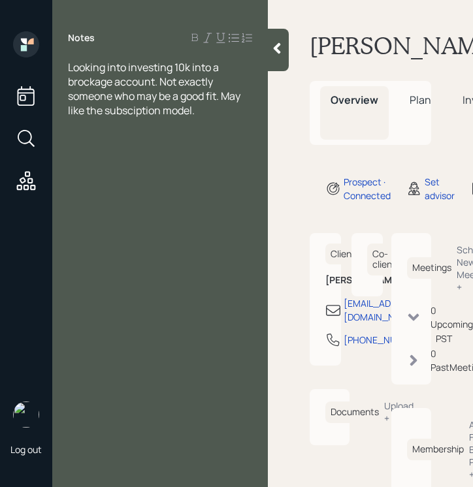 The image size is (473, 487). Describe the element at coordinates (355, 412) in the screenshot. I see `h6: Documents` at that location.